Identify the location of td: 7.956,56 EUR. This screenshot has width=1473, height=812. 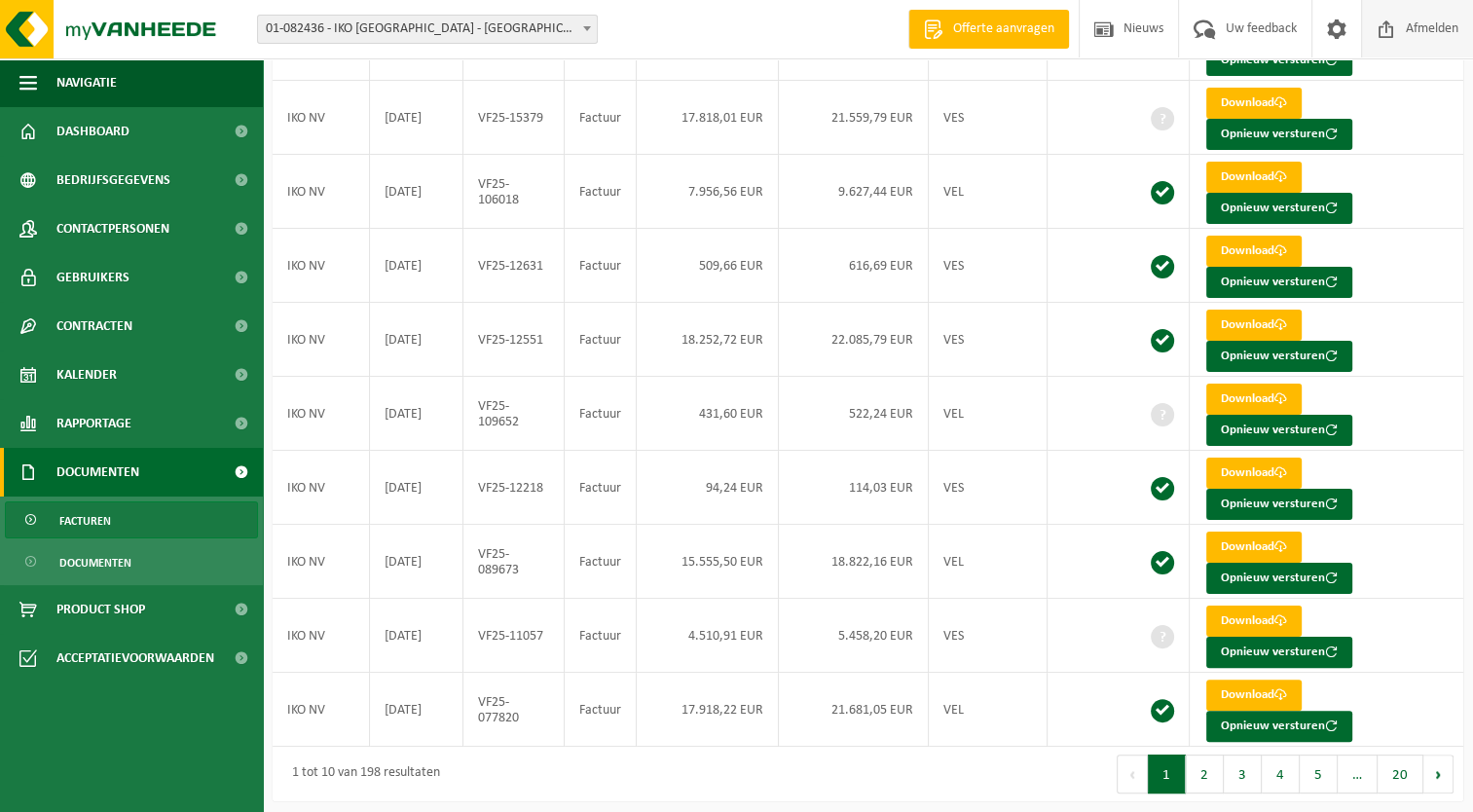
(708, 192).